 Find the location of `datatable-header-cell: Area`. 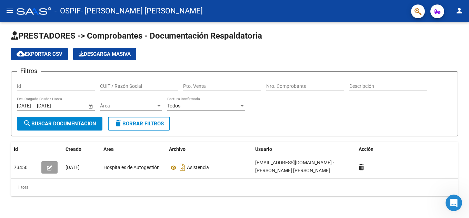

datatable-header-cell: Area is located at coordinates (134, 149).